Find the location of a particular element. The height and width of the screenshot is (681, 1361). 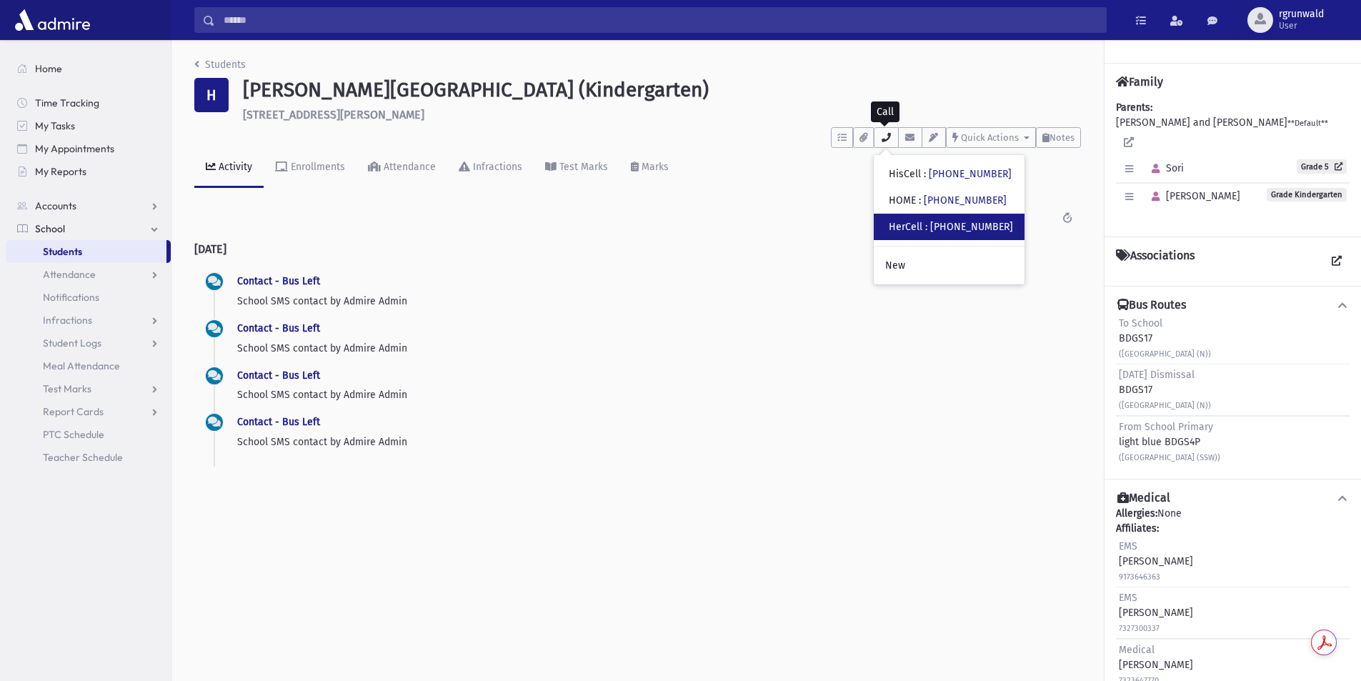

small: 9173646363 is located at coordinates (1140, 577).